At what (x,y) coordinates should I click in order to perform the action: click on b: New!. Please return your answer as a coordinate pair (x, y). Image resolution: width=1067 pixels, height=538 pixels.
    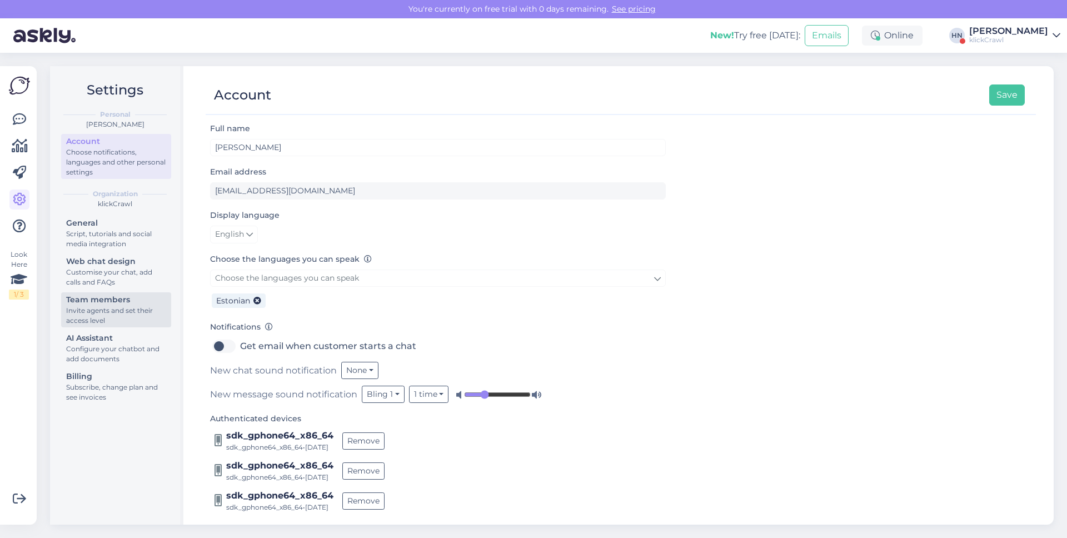
    Looking at the image, I should click on (722, 35).